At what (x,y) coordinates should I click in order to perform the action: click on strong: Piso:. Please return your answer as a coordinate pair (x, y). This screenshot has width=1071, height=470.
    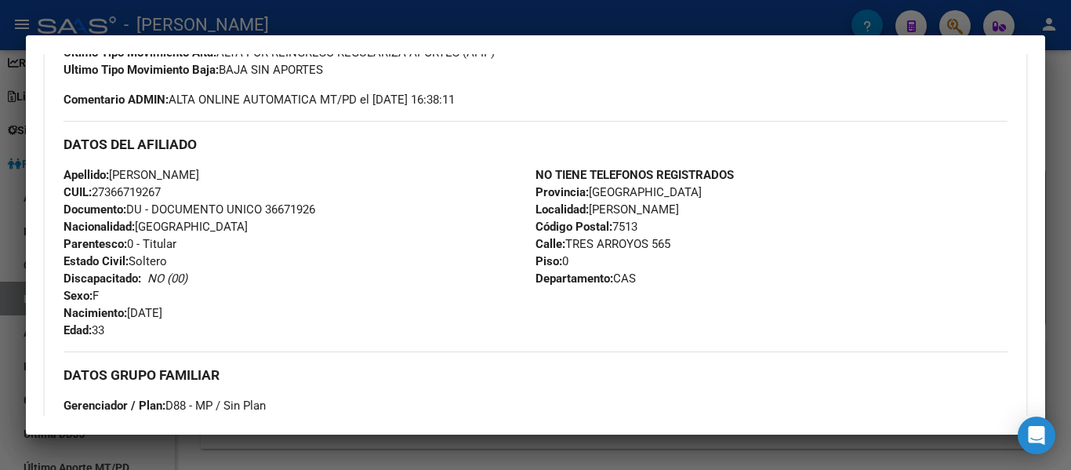
    Looking at the image, I should click on (549, 261).